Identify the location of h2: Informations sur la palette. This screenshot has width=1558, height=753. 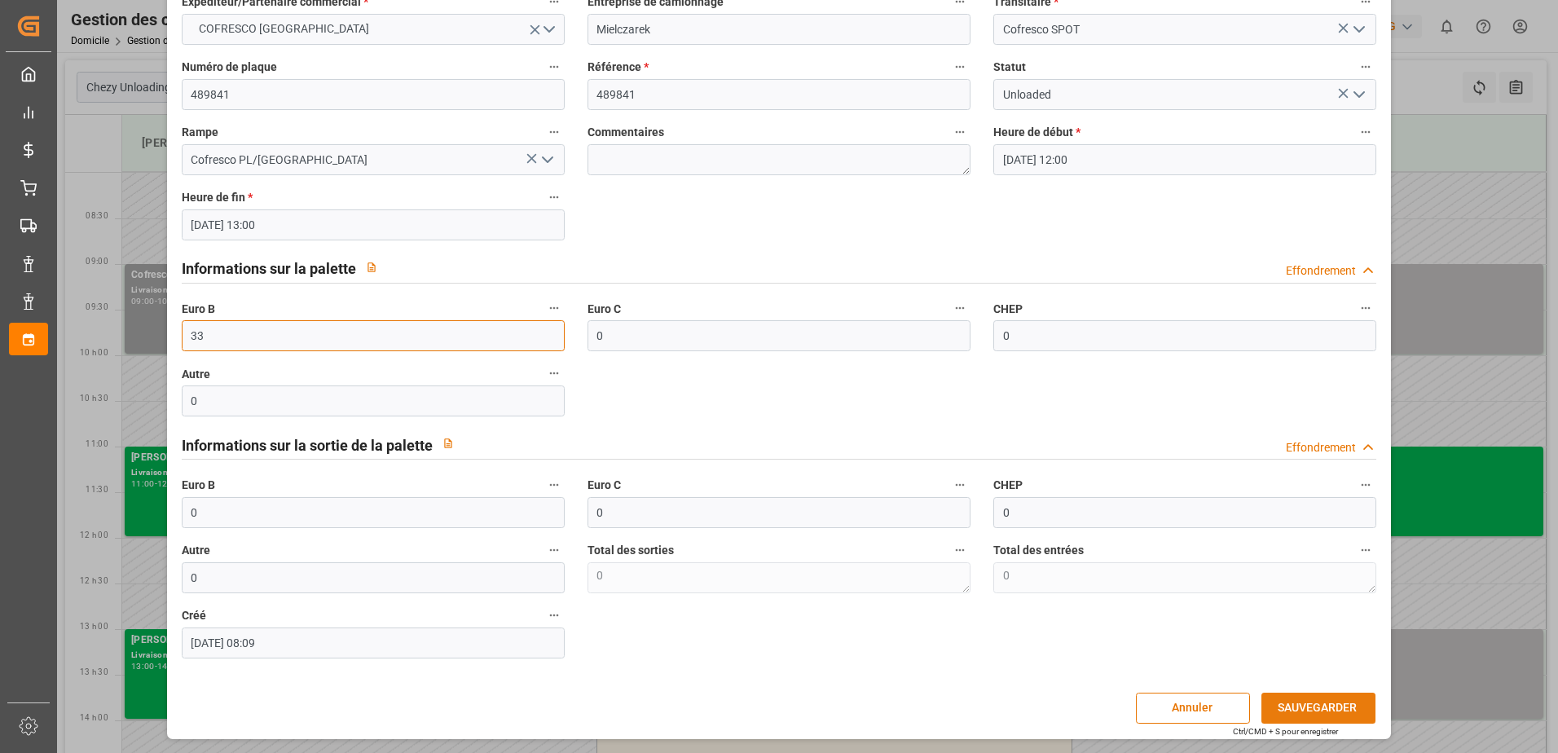
(269, 268).